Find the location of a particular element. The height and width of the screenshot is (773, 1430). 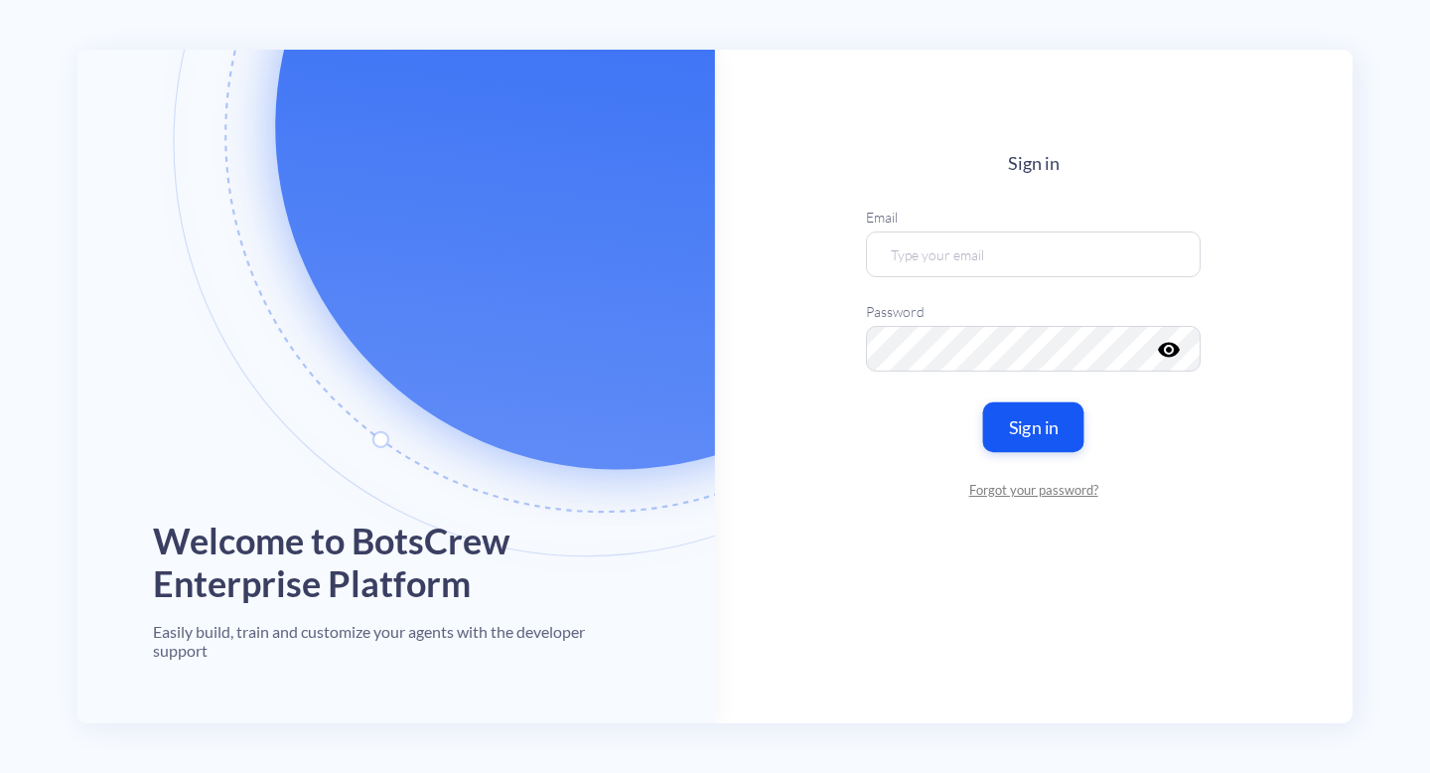

h4: Easily build, train and customize your agents with the developer support is located at coordinates (396, 641).